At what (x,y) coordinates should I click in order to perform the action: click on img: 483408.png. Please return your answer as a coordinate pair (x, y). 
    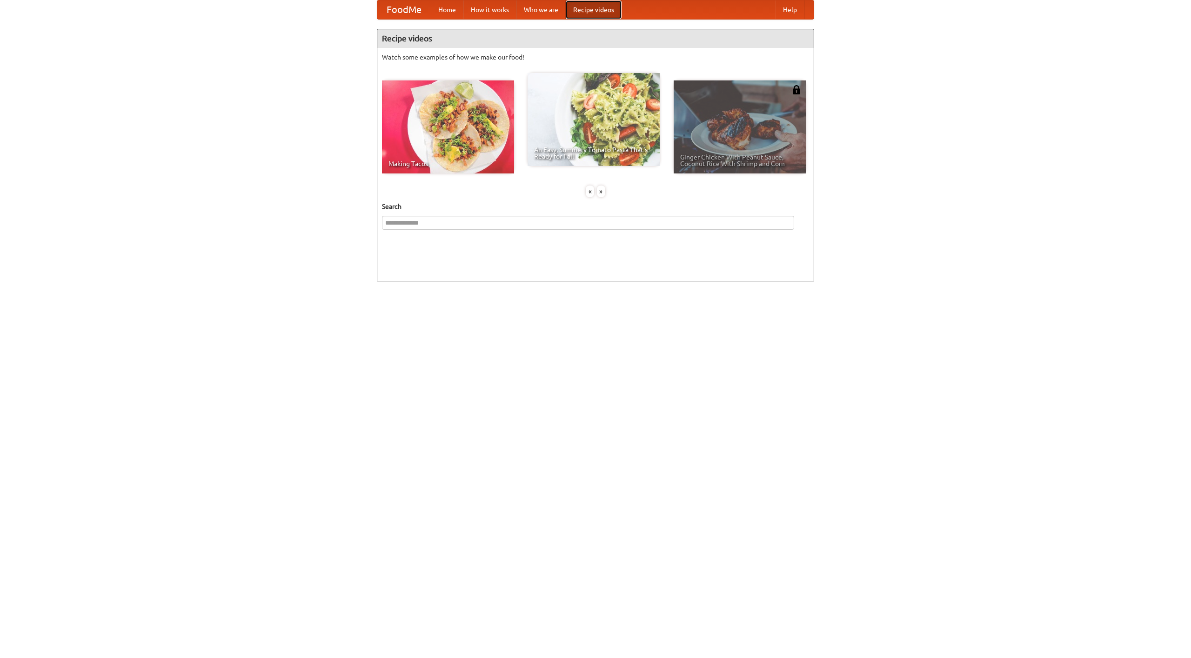
    Looking at the image, I should click on (796, 90).